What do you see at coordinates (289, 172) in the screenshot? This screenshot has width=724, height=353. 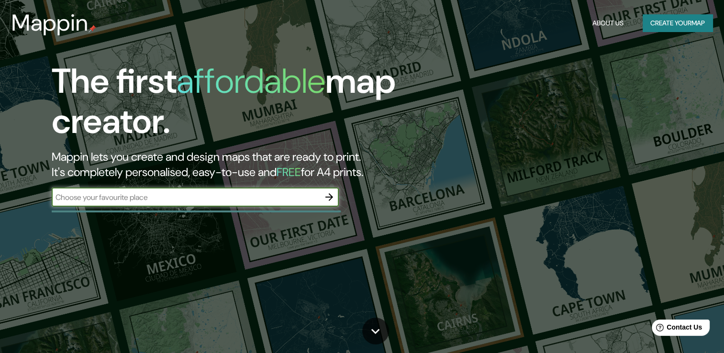 I see `h5: FREE` at bounding box center [289, 172].